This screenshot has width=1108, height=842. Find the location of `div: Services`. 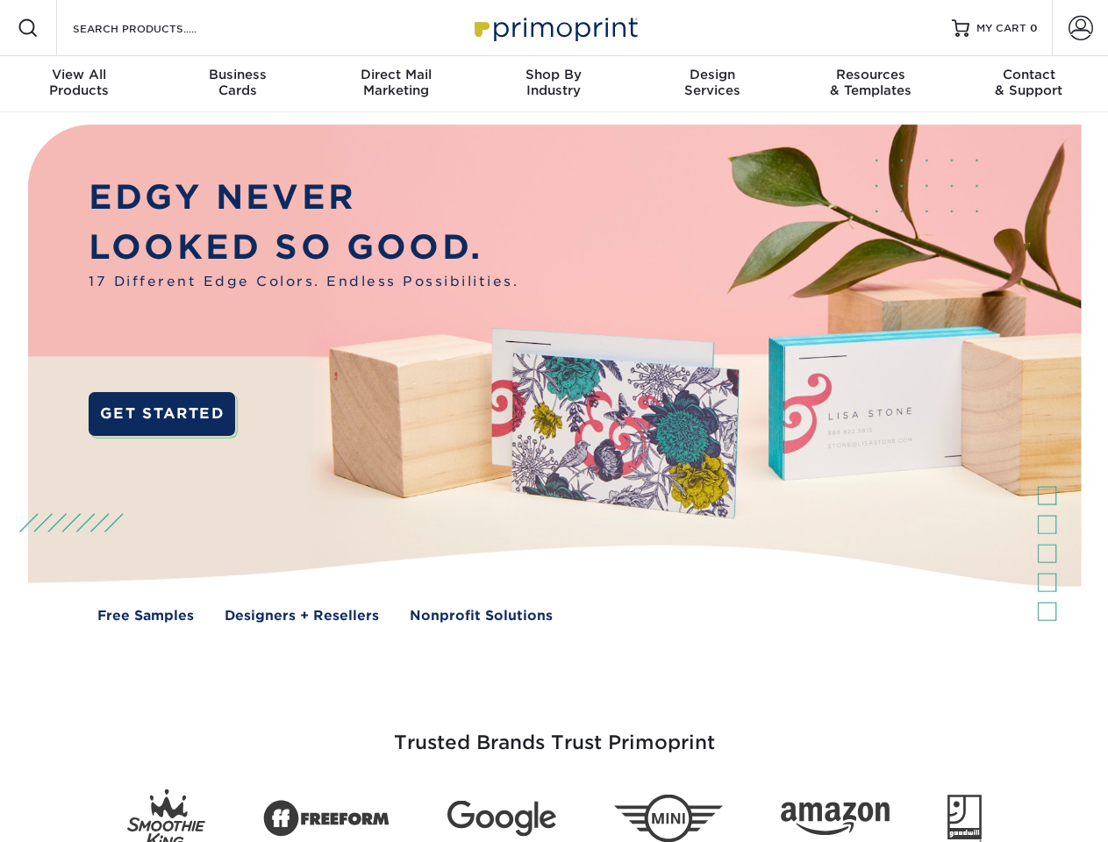

div: Services is located at coordinates (712, 82).